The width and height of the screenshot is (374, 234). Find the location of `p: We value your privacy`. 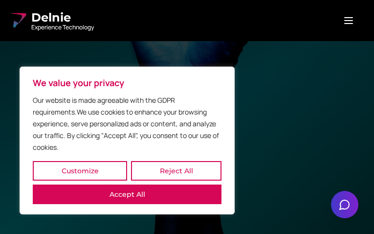

p: We value your privacy is located at coordinates (127, 83).